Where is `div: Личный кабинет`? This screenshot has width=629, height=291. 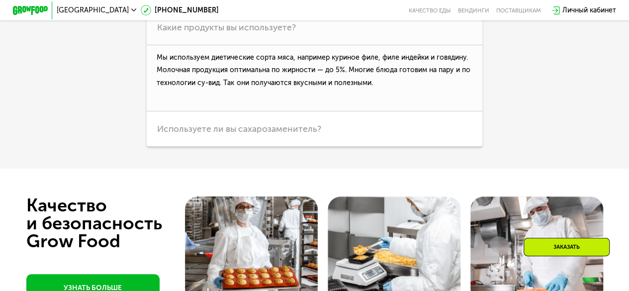 div: Личный кабинет is located at coordinates (589, 10).